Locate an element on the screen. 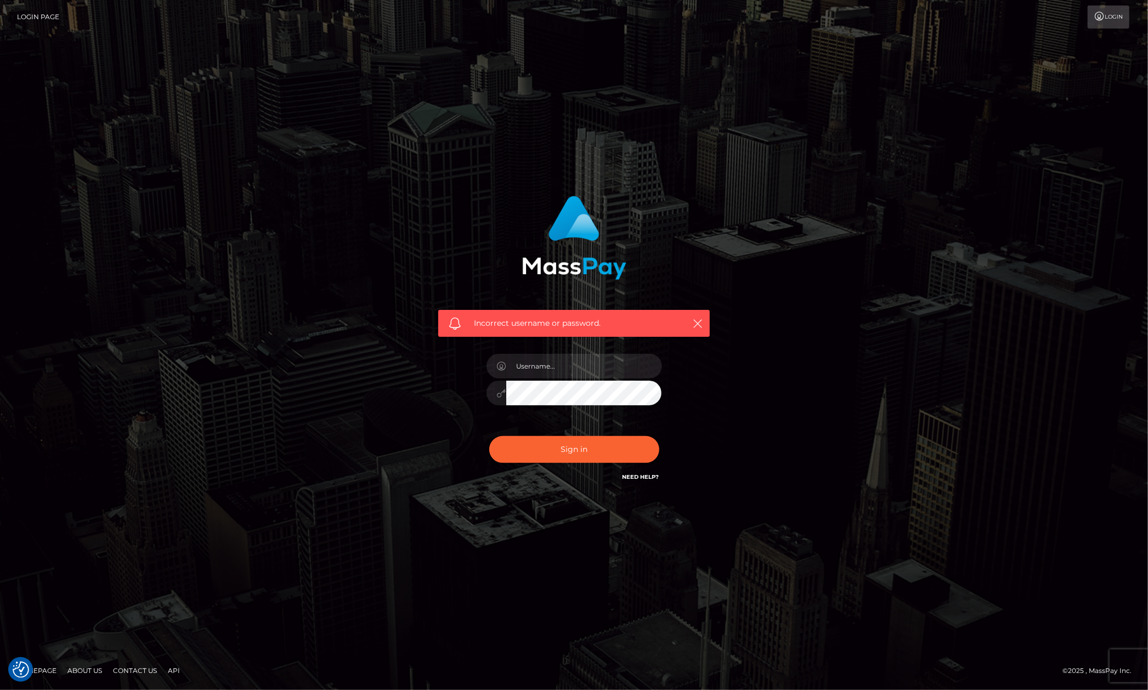  button: Consent Preferences is located at coordinates (21, 670).